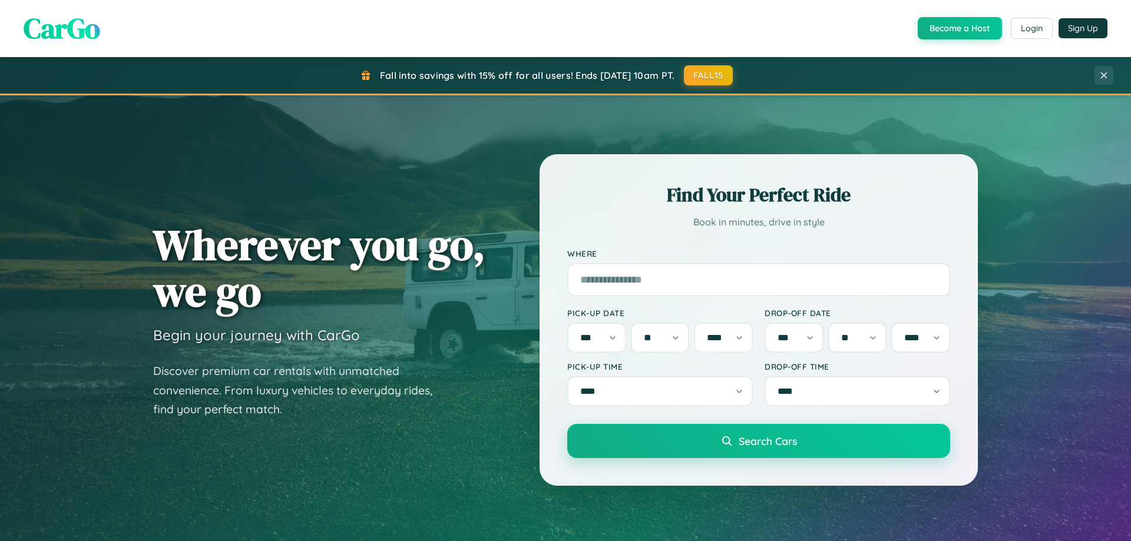 The height and width of the screenshot is (541, 1131). I want to click on label: Pick-up Time, so click(660, 366).